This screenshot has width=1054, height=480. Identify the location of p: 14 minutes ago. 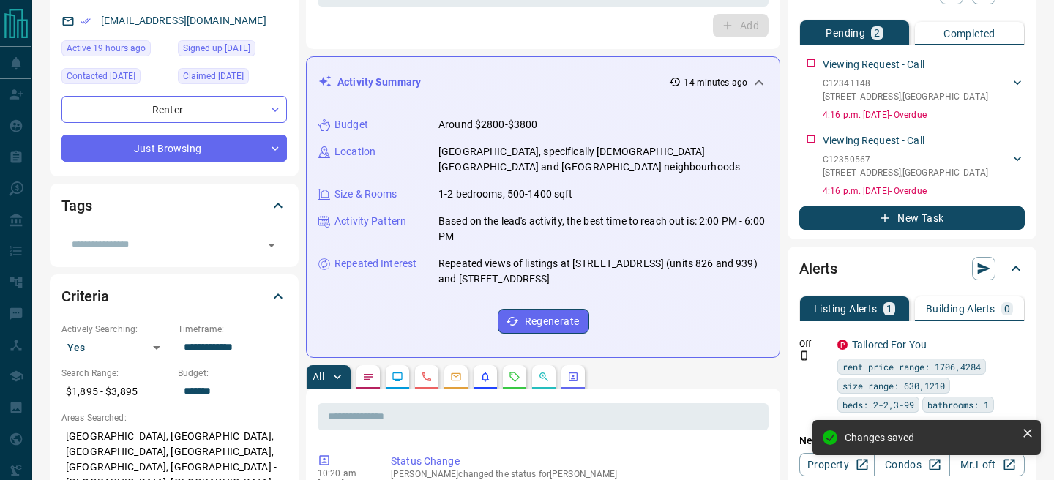
(715, 83).